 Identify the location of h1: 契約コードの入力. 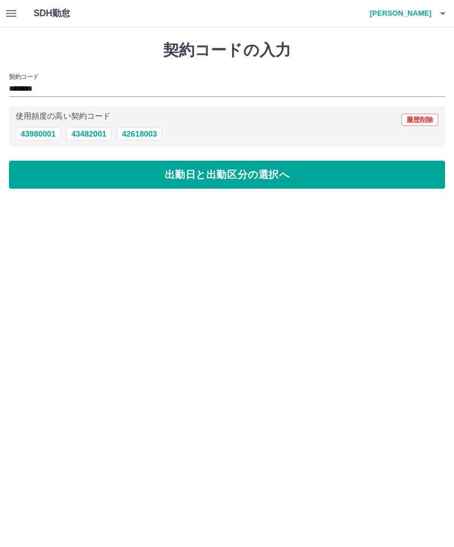
(227, 50).